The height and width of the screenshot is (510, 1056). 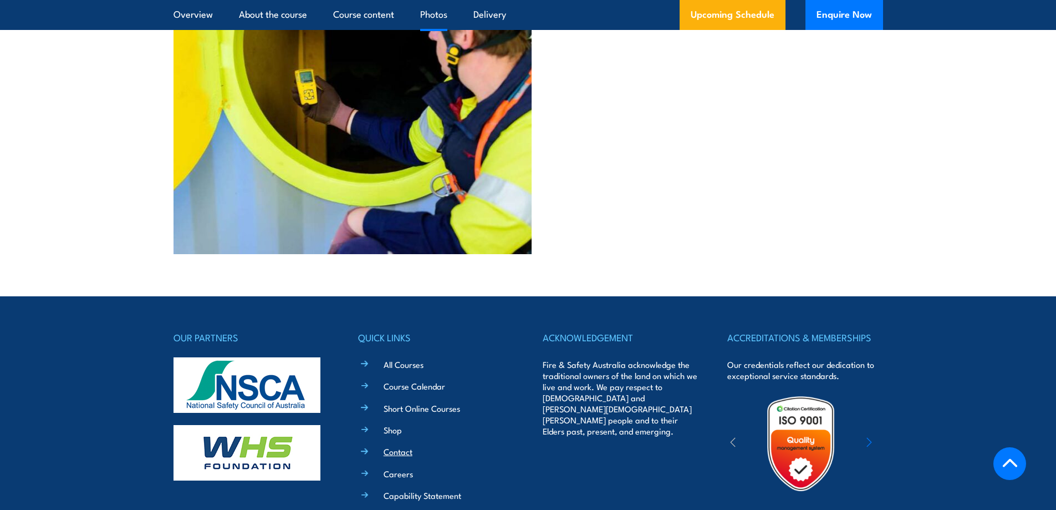 What do you see at coordinates (422, 408) in the screenshot?
I see `a: Short Online Courses` at bounding box center [422, 408].